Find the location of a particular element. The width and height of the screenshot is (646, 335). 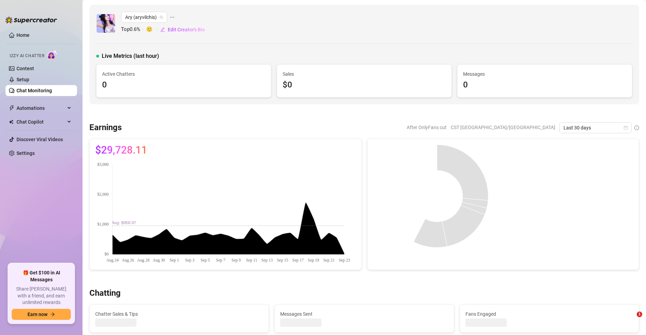

a: Content is located at coordinates (25, 68).